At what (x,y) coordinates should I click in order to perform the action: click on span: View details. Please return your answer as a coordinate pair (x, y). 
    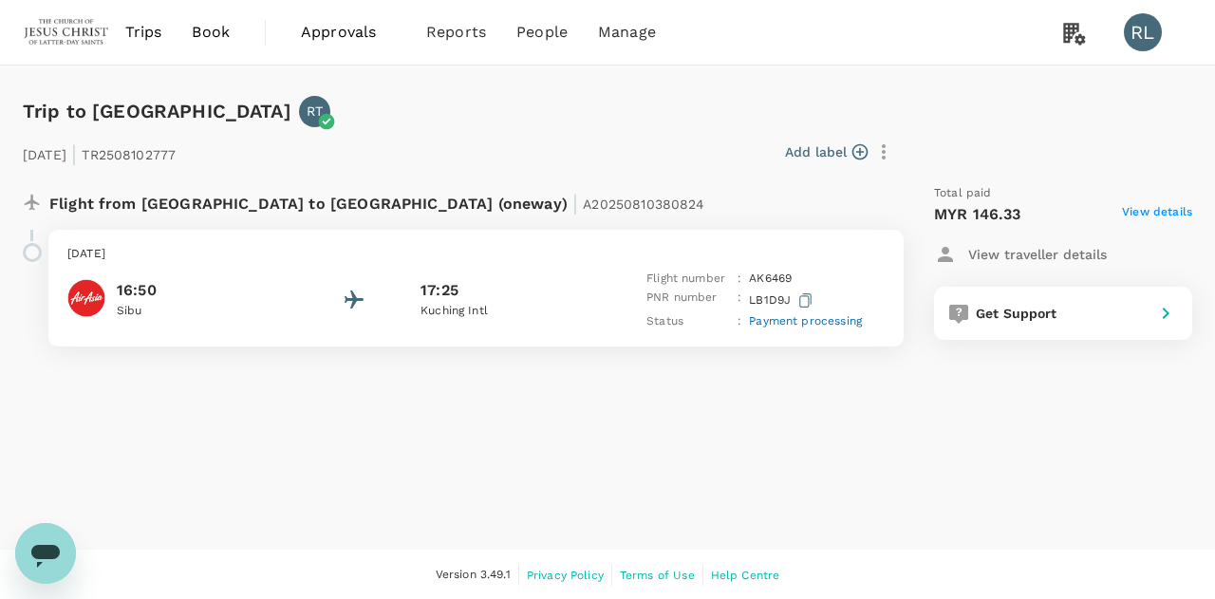
    Looking at the image, I should click on (1157, 215).